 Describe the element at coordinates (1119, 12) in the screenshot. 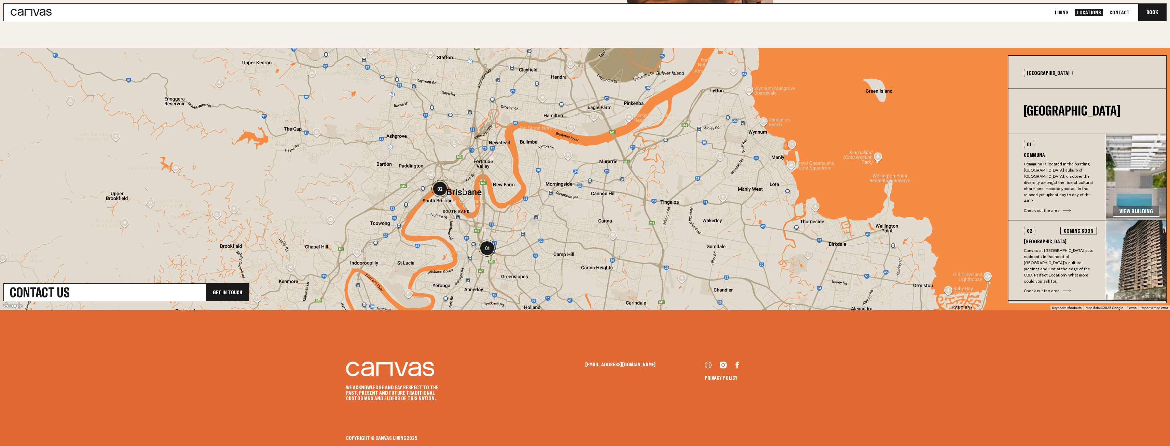

I see `a: Contact` at that location.